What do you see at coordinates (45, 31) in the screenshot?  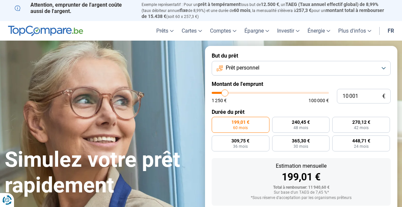 I see `img: TopCompare` at bounding box center [45, 31].